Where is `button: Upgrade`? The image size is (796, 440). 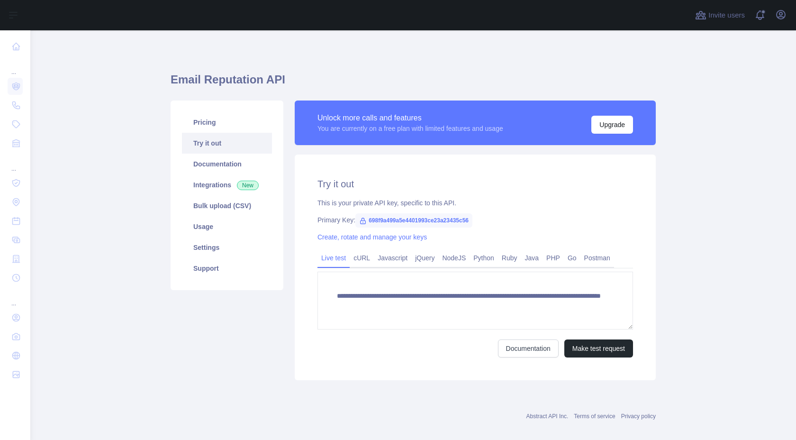 button: Upgrade is located at coordinates (612, 125).